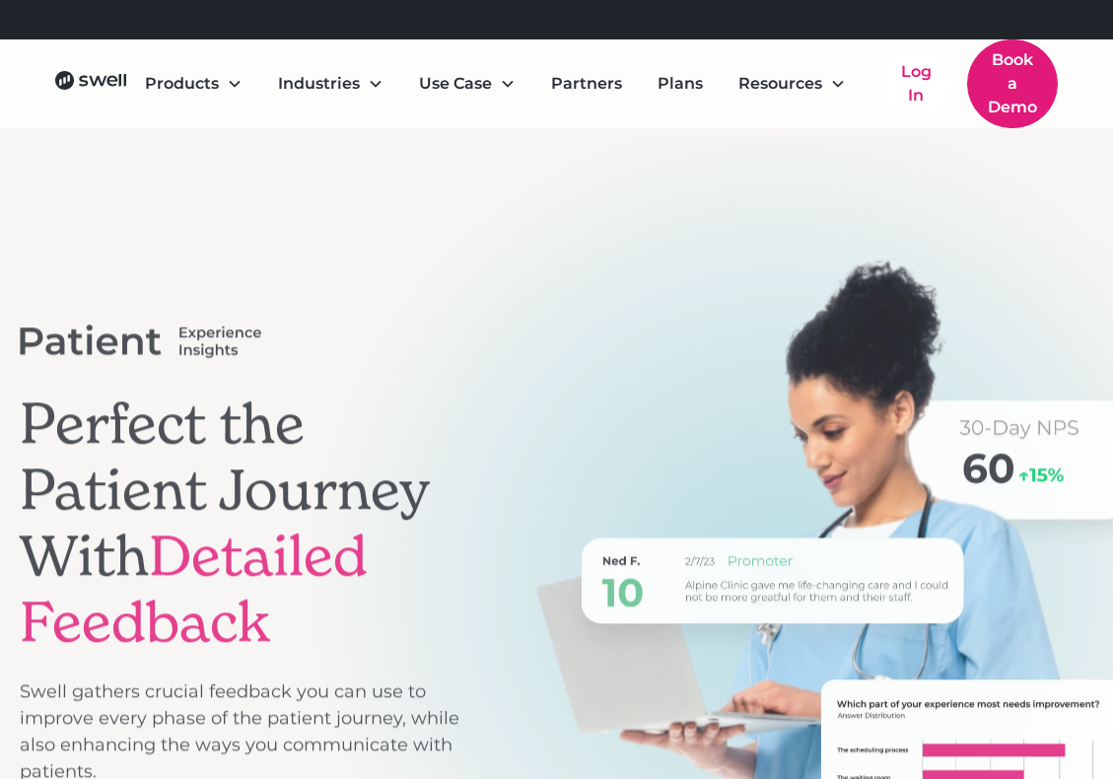 This screenshot has height=779, width=1113. Describe the element at coordinates (916, 84) in the screenshot. I see `a: Log In` at that location.